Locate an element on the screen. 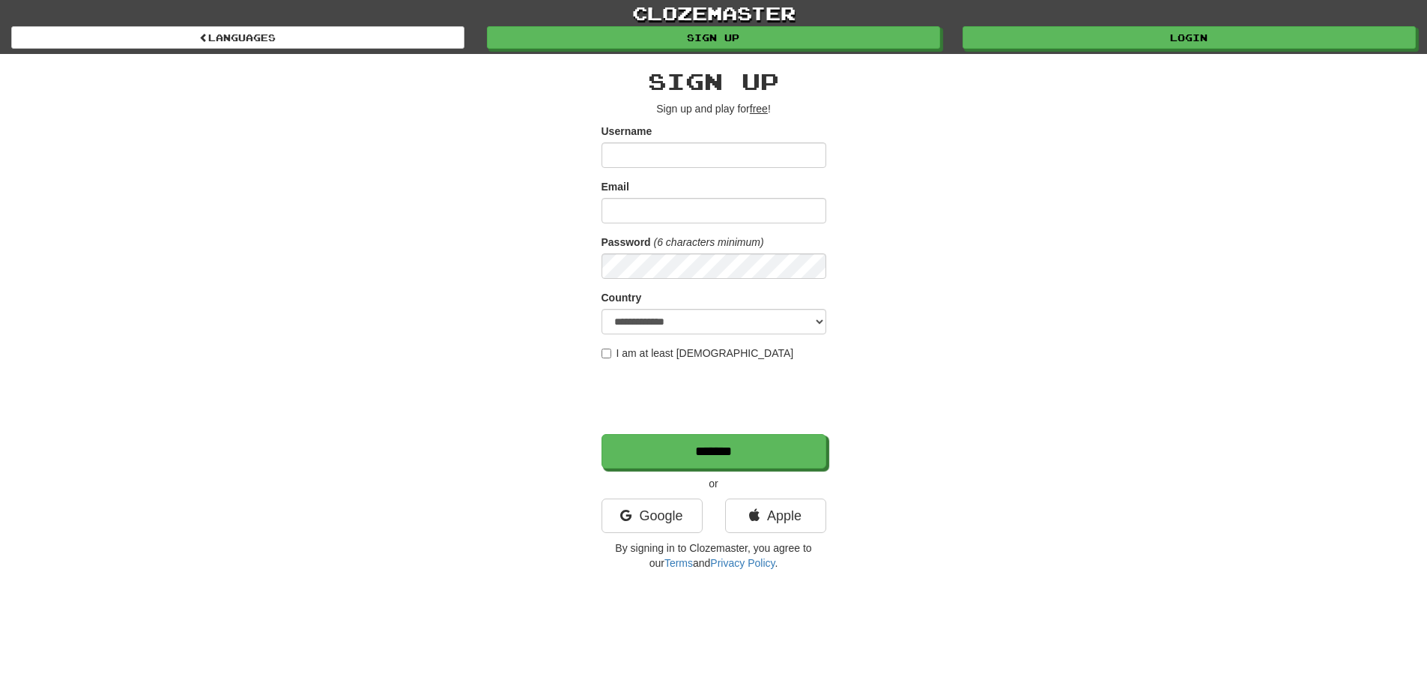 The height and width of the screenshot is (683, 1427). label: Country is located at coordinates (622, 297).